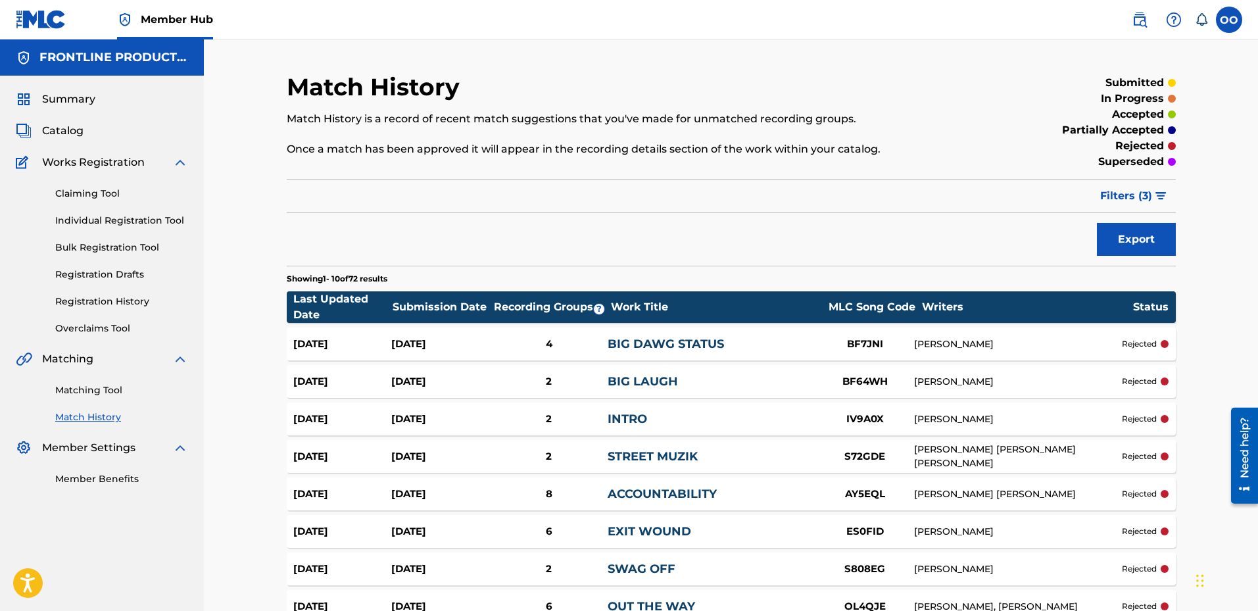  What do you see at coordinates (865, 569) in the screenshot?
I see `div: S808EG` at bounding box center [865, 569].